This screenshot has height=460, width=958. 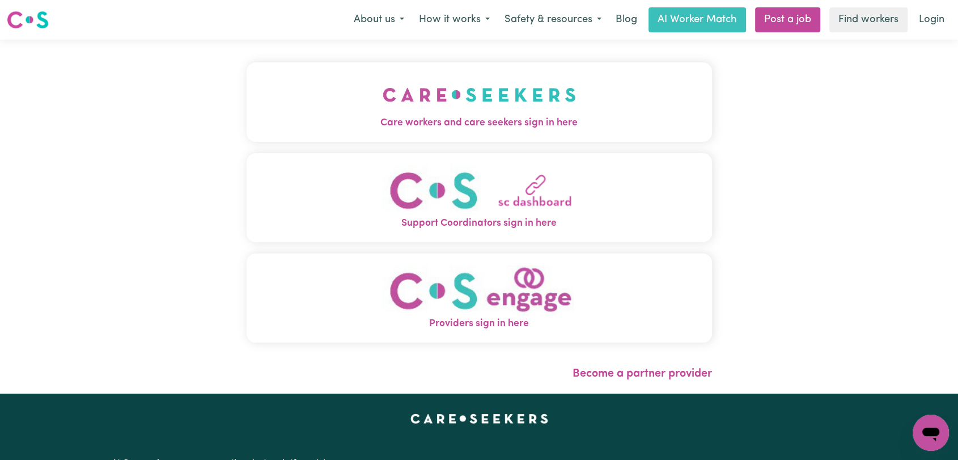 I want to click on button: Support Coordinators sign in here, so click(x=479, y=197).